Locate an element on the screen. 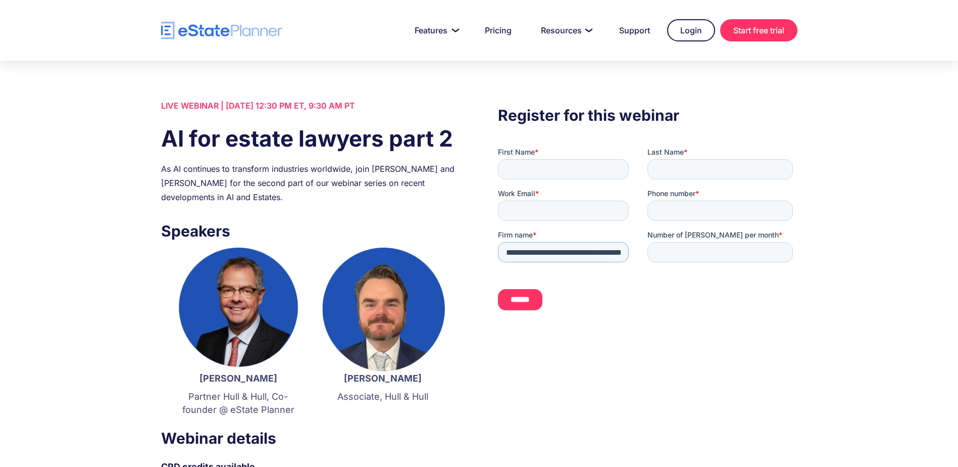  h3: Speakers is located at coordinates (310, 231).